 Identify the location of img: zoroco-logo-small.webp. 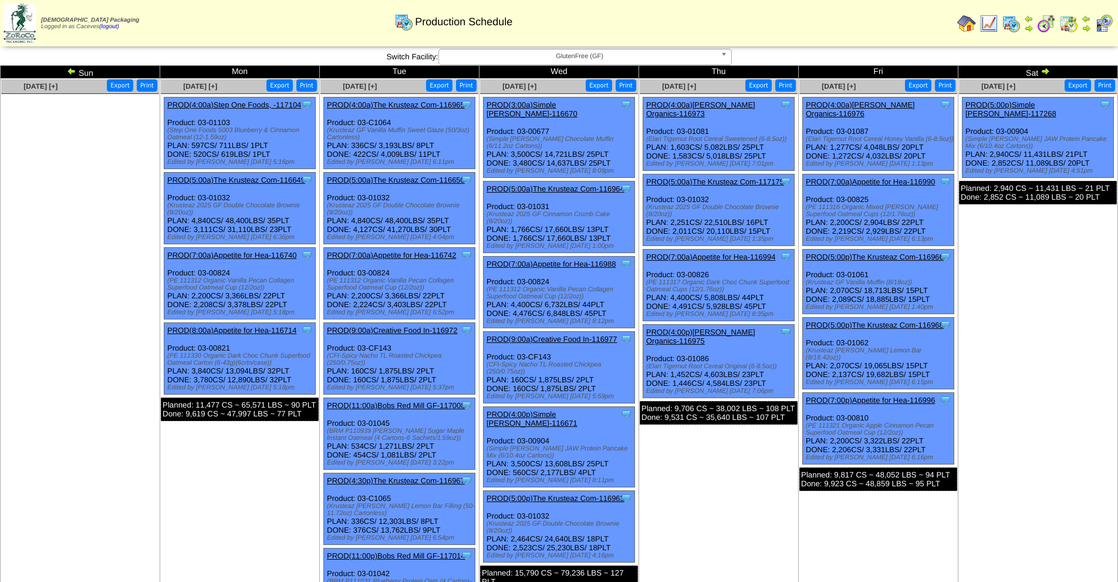
(19, 23).